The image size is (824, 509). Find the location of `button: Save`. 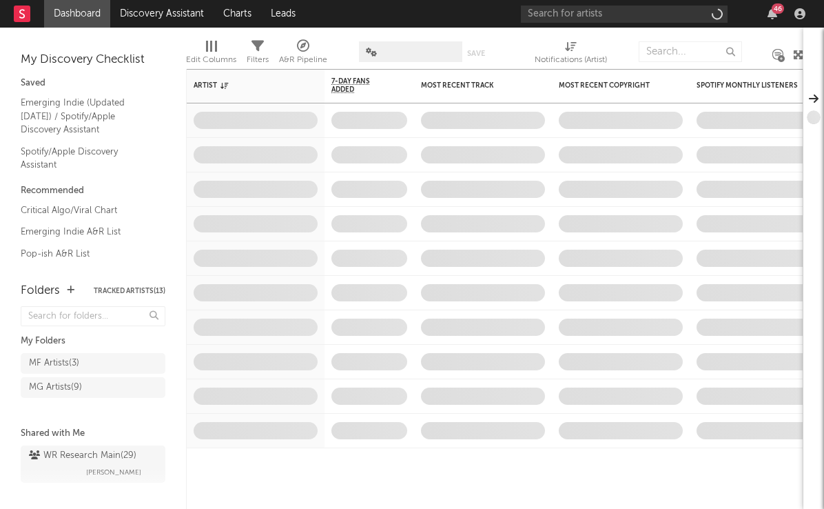

button: Save is located at coordinates (476, 53).